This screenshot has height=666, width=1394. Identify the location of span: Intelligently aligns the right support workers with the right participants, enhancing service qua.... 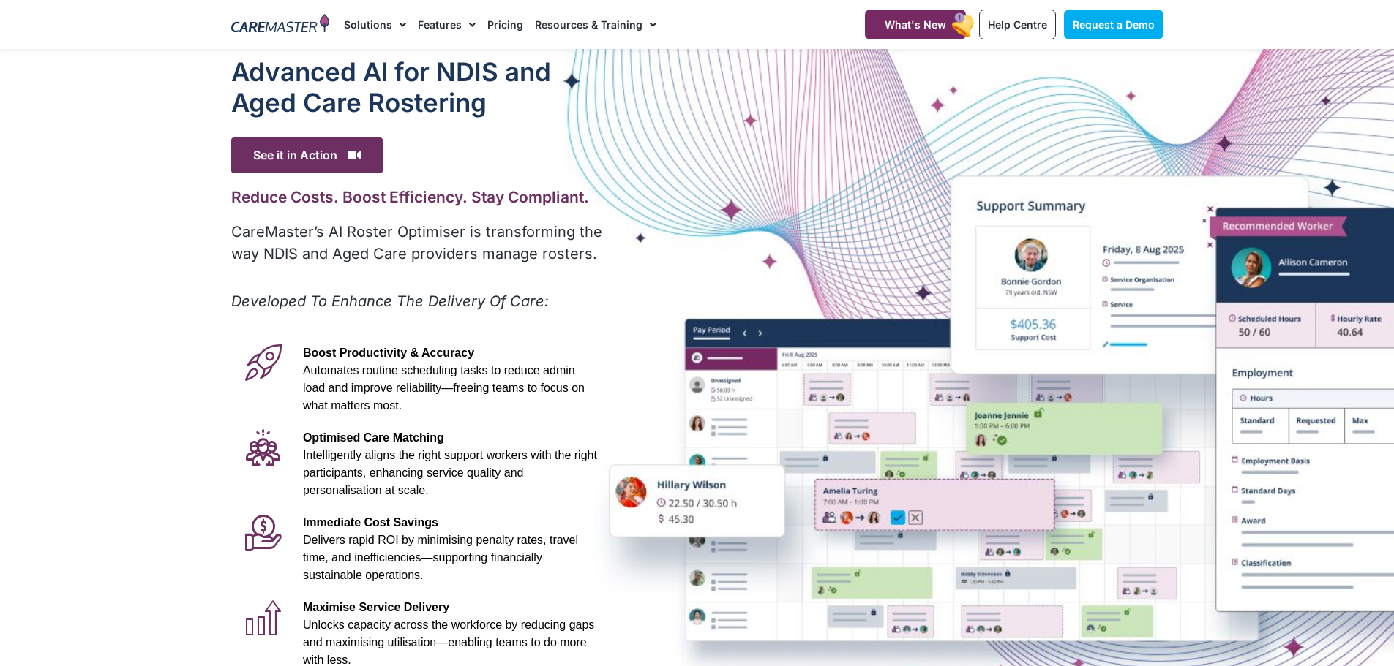
(450, 473).